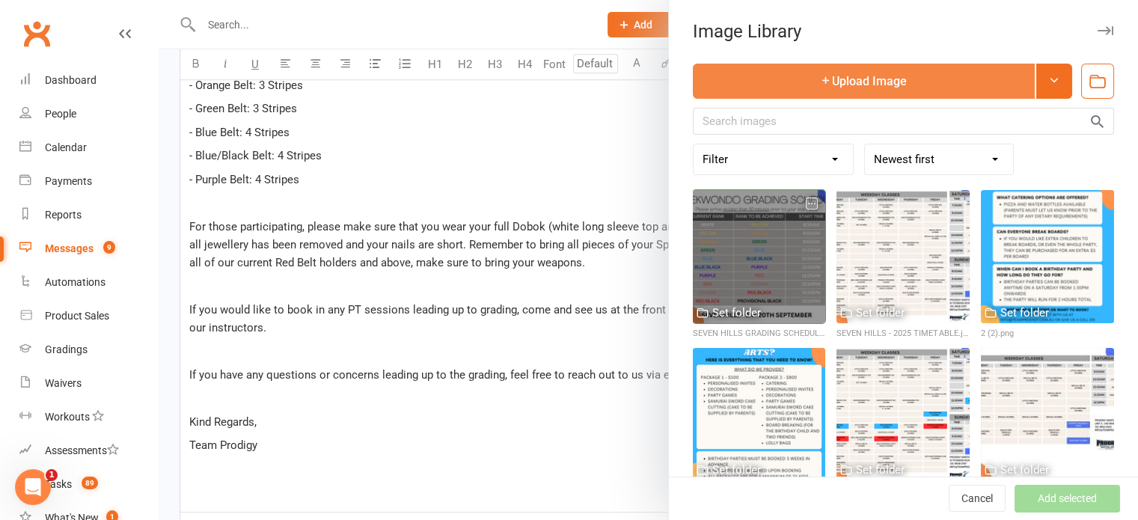 Image resolution: width=1138 pixels, height=520 pixels. Describe the element at coordinates (66, 147) in the screenshot. I see `div: Calendar` at that location.